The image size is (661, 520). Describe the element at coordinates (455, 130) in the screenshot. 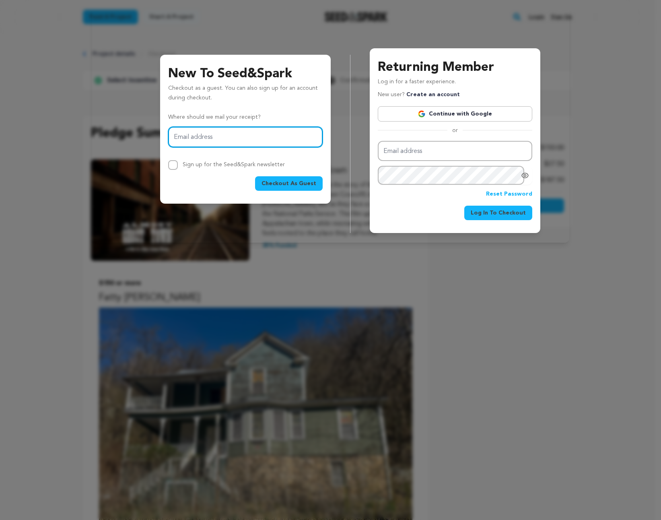

I see `span: or` at that location.